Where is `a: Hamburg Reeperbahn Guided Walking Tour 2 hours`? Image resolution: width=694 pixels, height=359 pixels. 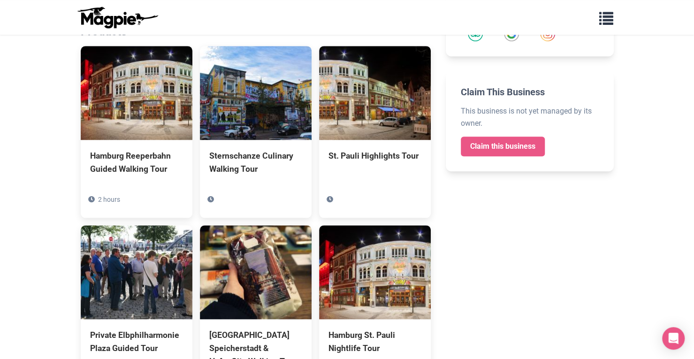
a: Hamburg Reeperbahn Guided Walking Tour 2 hours is located at coordinates (137, 132).